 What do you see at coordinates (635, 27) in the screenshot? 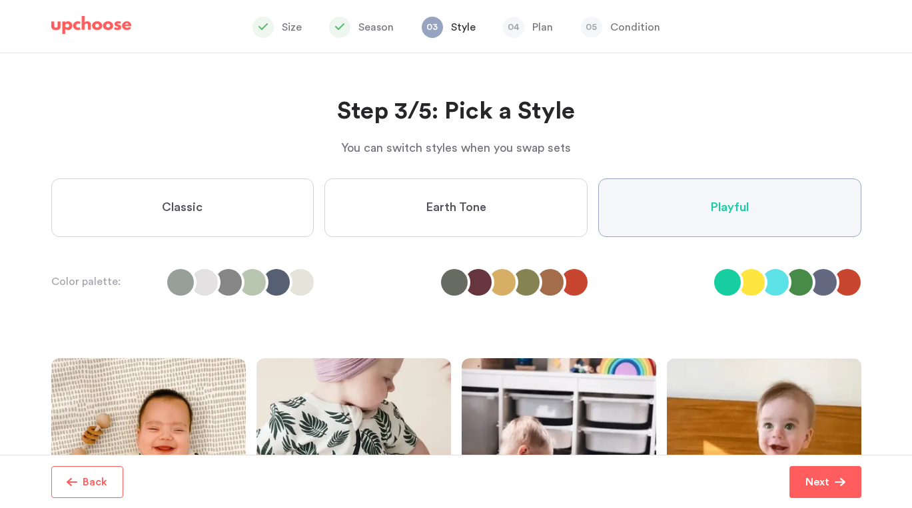
I see `p: Condition` at bounding box center [635, 27].